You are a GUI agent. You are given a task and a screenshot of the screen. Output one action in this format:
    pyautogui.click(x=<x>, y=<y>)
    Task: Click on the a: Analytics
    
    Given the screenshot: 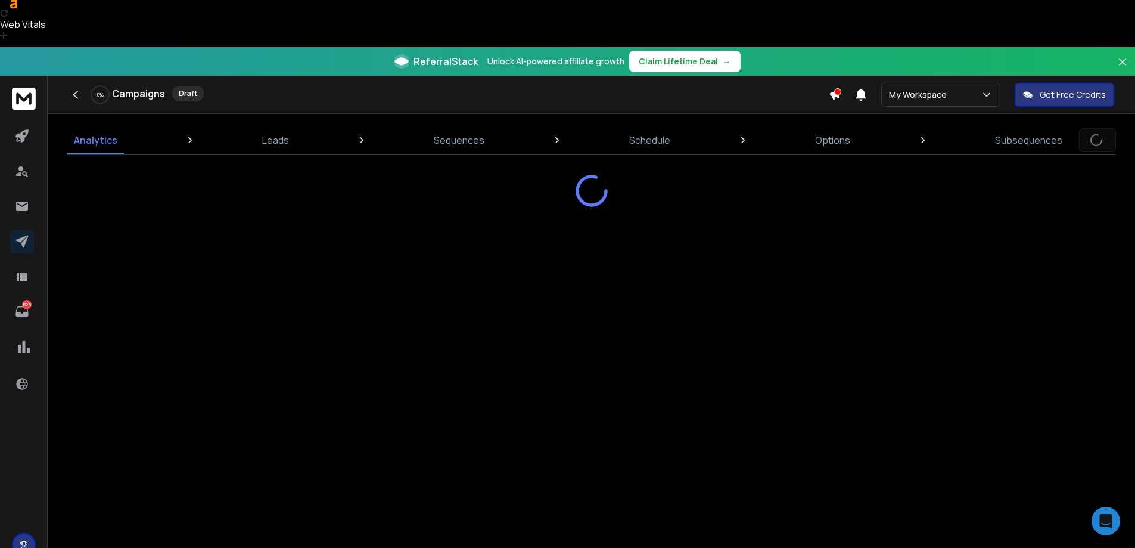 What is the action you would take?
    pyautogui.click(x=95, y=140)
    